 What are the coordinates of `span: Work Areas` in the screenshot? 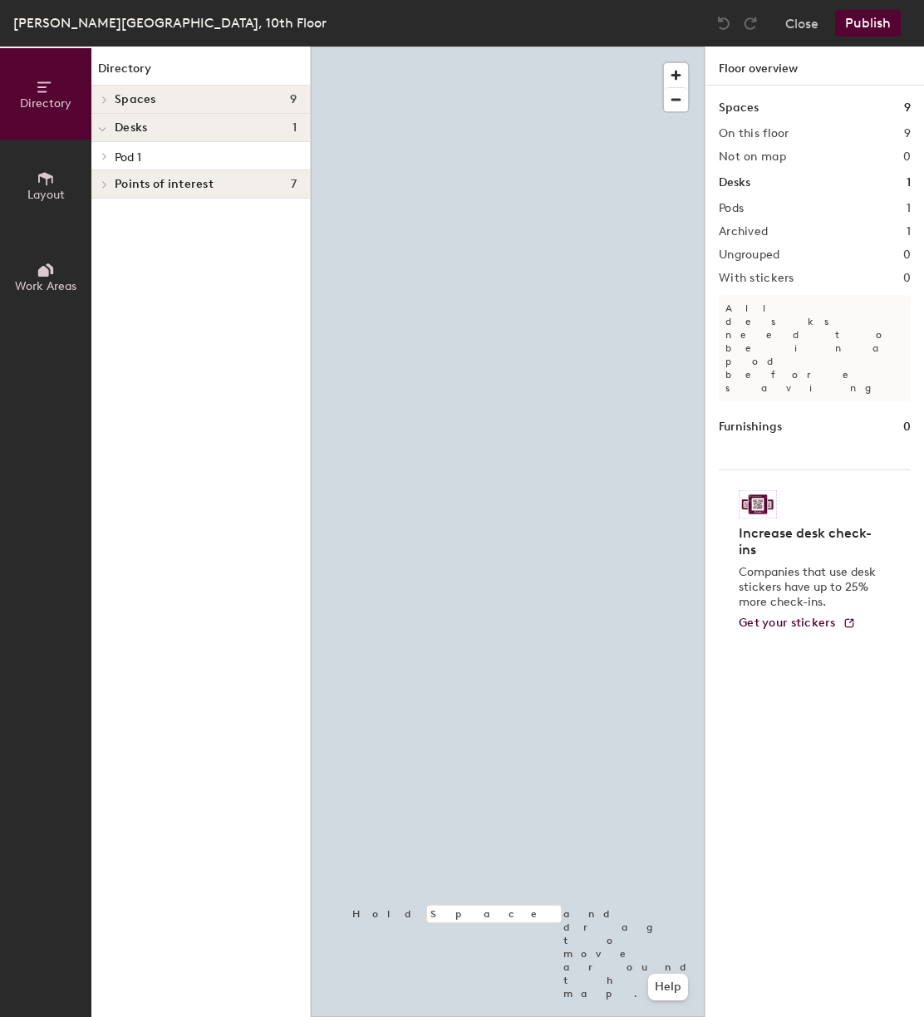 It's located at (46, 286).